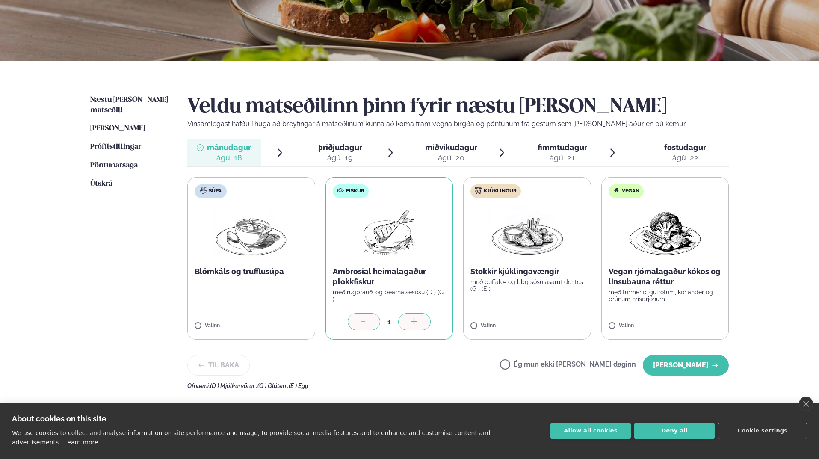 The width and height of the screenshot is (819, 459). Describe the element at coordinates (685, 147) in the screenshot. I see `span: föstudagur` at that location.